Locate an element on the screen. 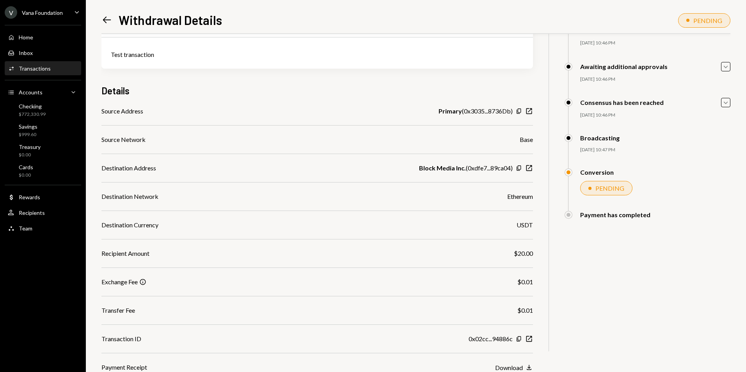 The width and height of the screenshot is (746, 372). div: Savings is located at coordinates (28, 126).